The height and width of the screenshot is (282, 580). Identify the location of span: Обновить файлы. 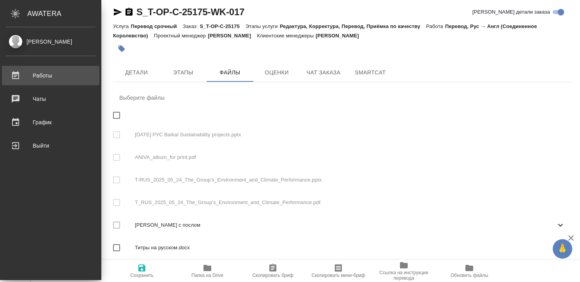
(469, 276).